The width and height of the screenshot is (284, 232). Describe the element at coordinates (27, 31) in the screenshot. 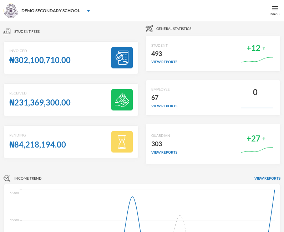

I see `span: Student fees` at that location.